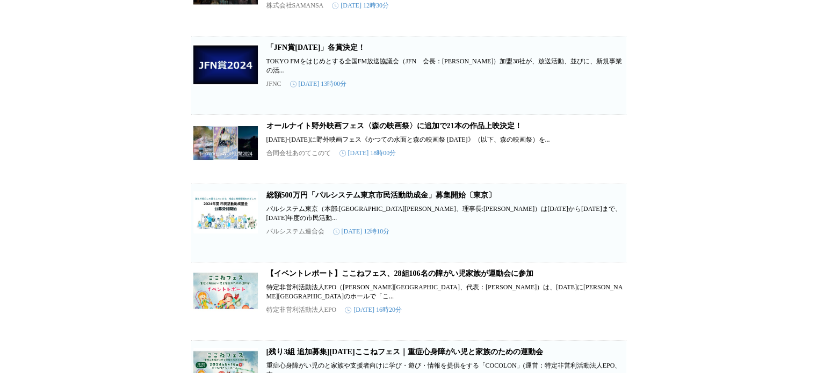 The height and width of the screenshot is (373, 817). What do you see at coordinates (226, 143) in the screenshot?
I see `img: オールナイト野外映画フェス〈森の映画祭〉に追加で21本の作品上映決定！` at bounding box center [226, 143].